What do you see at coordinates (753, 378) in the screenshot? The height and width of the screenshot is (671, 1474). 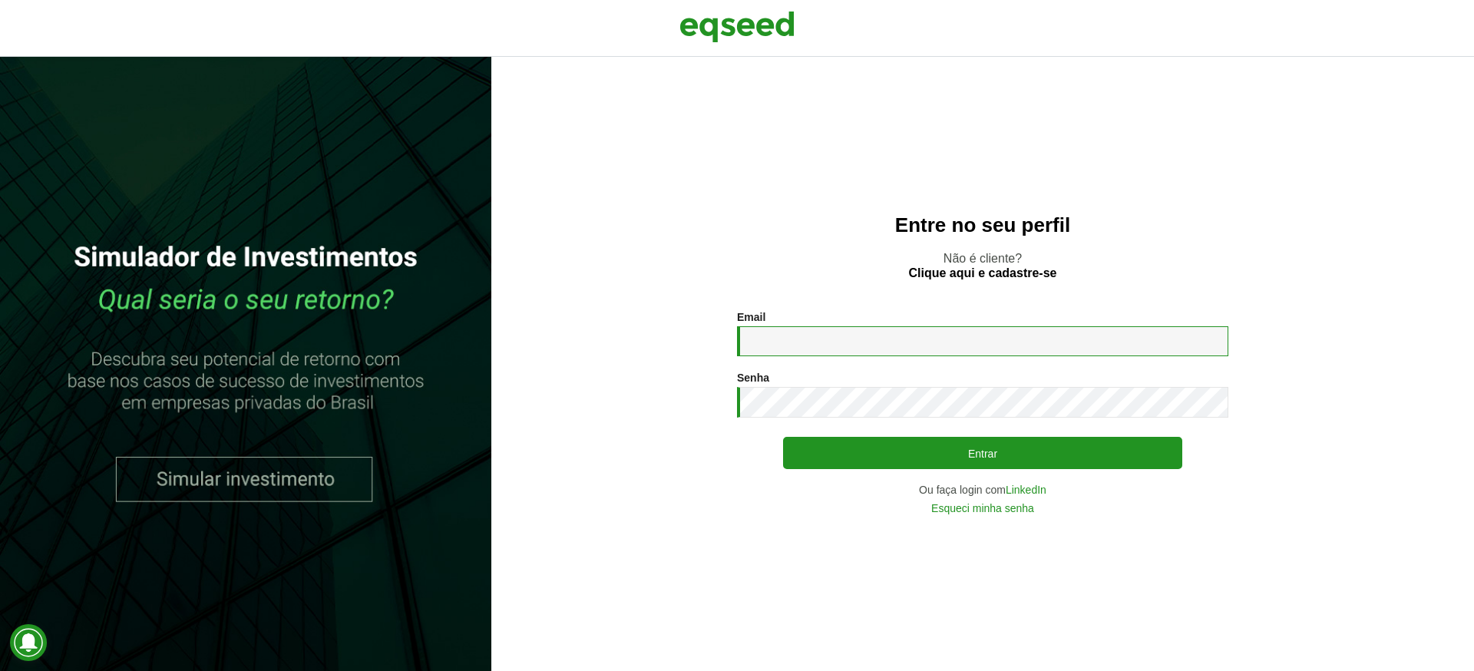 I see `label: Senha` at bounding box center [753, 378].